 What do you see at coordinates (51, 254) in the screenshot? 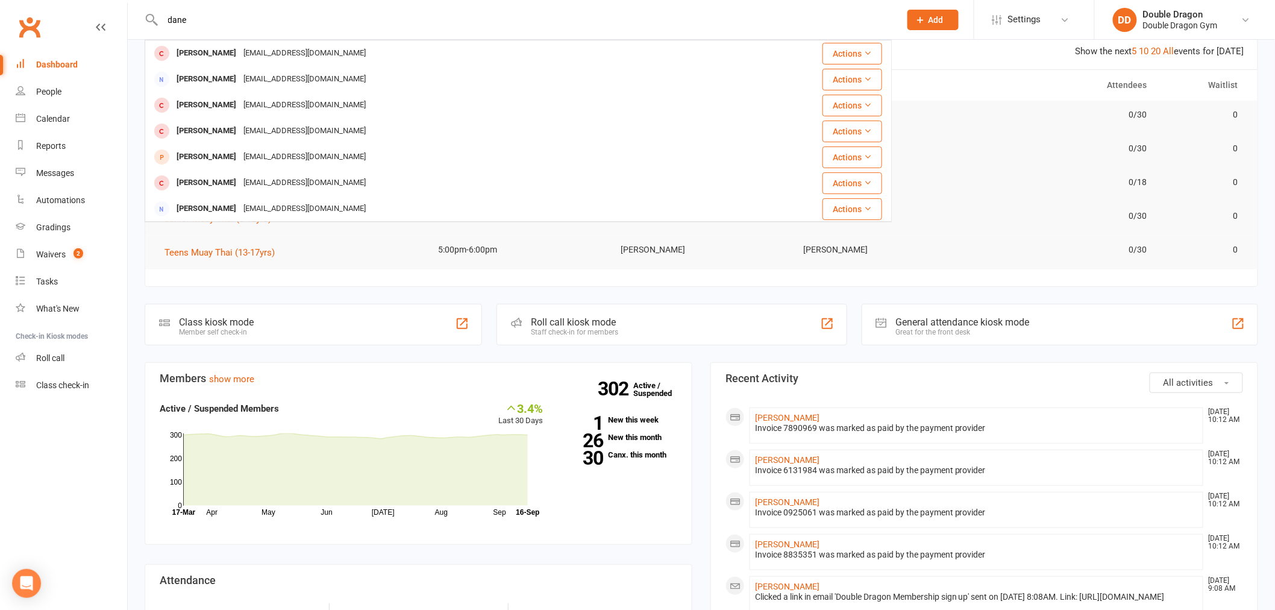
I see `div: Waivers` at bounding box center [51, 254].